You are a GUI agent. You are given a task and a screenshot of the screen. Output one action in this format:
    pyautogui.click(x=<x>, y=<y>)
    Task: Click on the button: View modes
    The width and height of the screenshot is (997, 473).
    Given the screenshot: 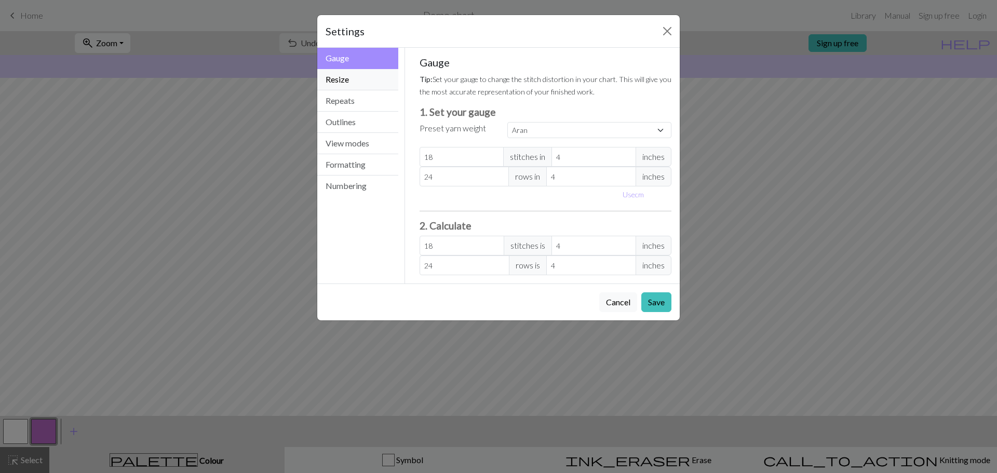 What is the action you would take?
    pyautogui.click(x=358, y=143)
    